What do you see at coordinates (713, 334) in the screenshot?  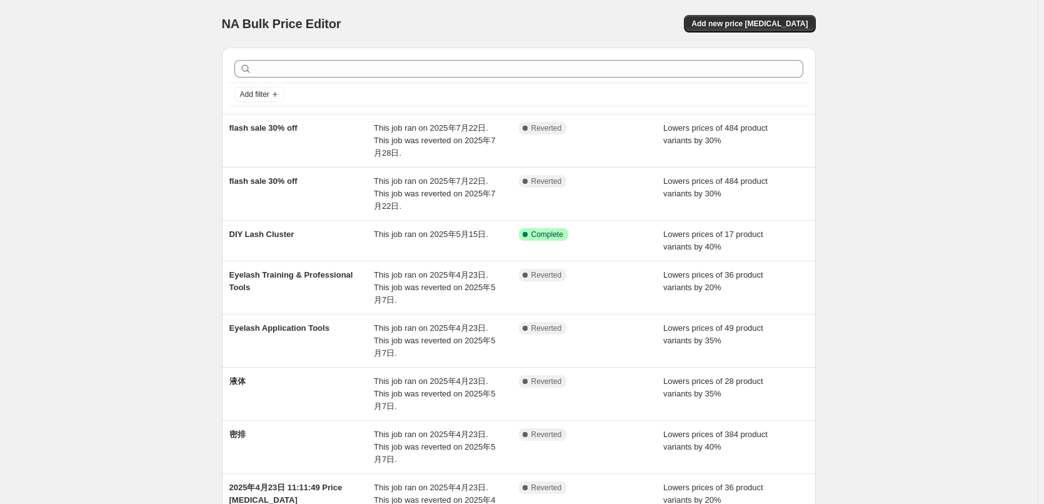 I see `span: Lowers prices of 49 product variants by 35%` at bounding box center [713, 334].